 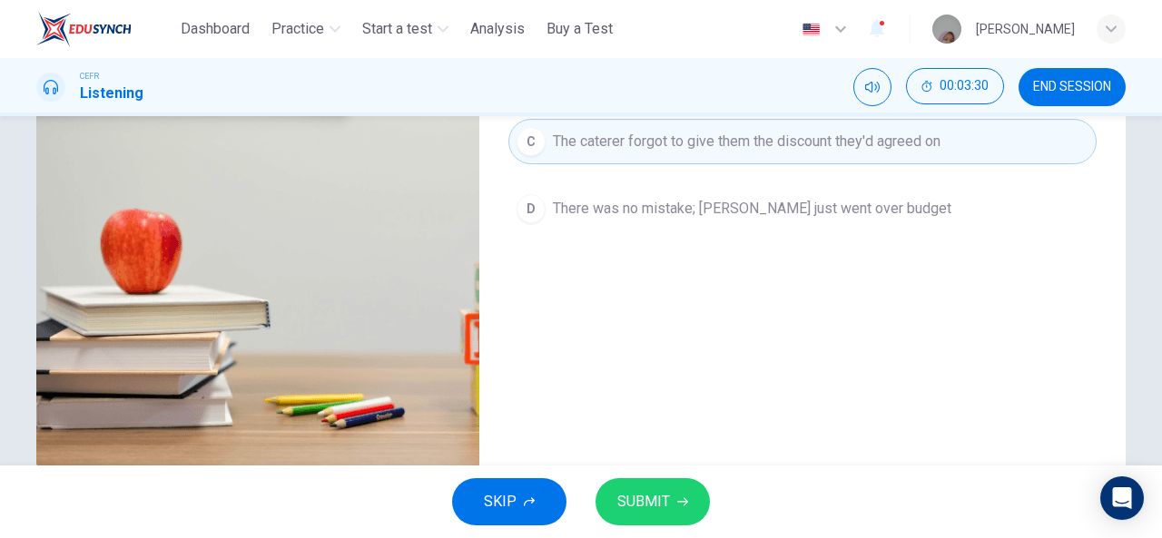 What do you see at coordinates (104, 29) in the screenshot?
I see `a: ELTC logo` at bounding box center [104, 29].